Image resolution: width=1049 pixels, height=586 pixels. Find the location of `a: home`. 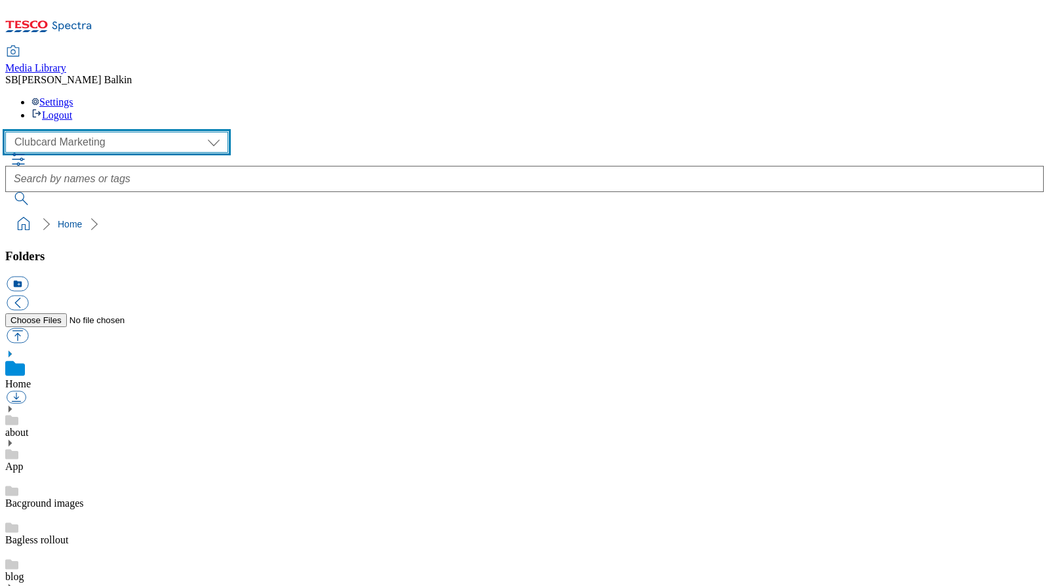

a: home is located at coordinates (24, 224).